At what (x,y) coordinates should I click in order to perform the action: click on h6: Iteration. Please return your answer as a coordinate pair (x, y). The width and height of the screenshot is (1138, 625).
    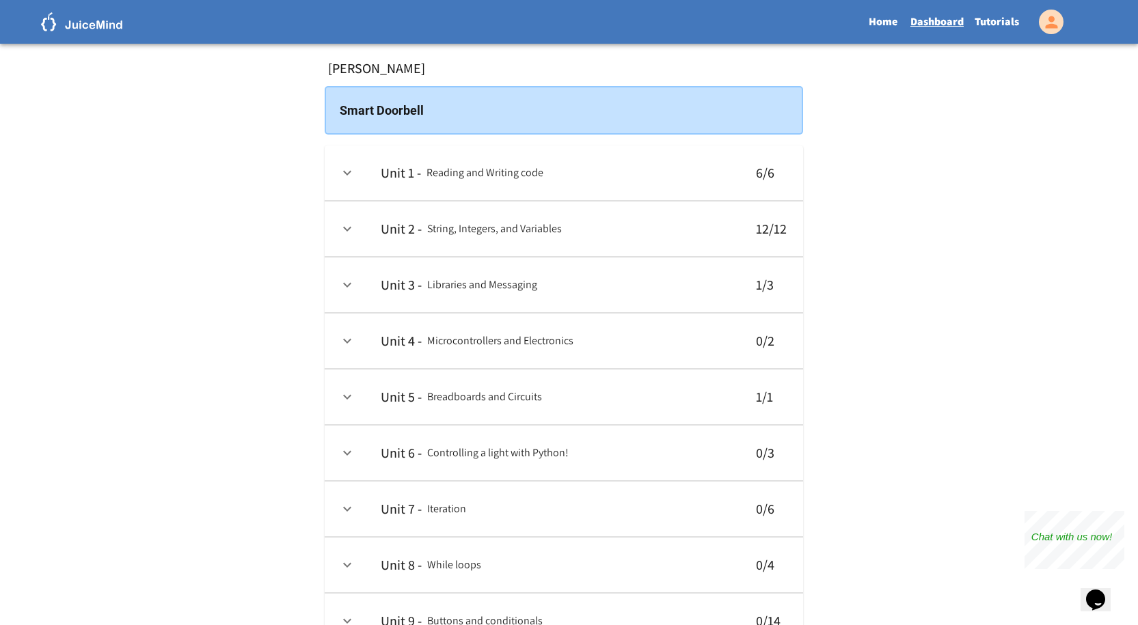
    Looking at the image, I should click on (446, 509).